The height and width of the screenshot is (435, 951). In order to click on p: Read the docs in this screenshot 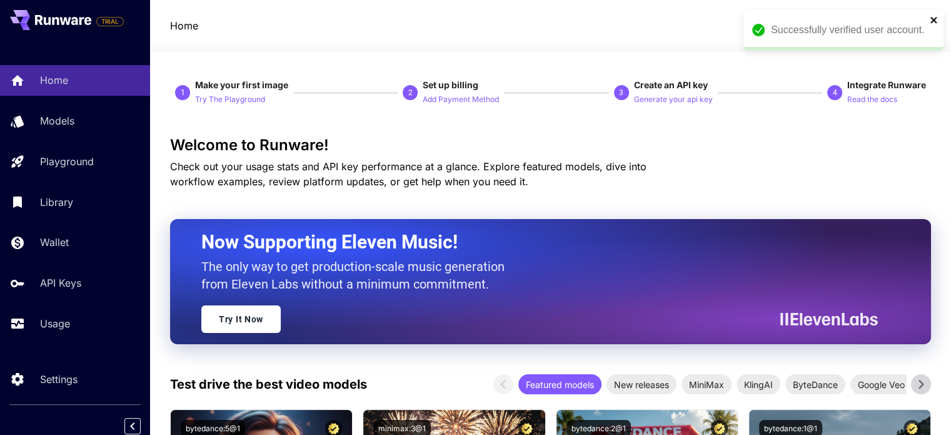, I will do `click(872, 99)`.